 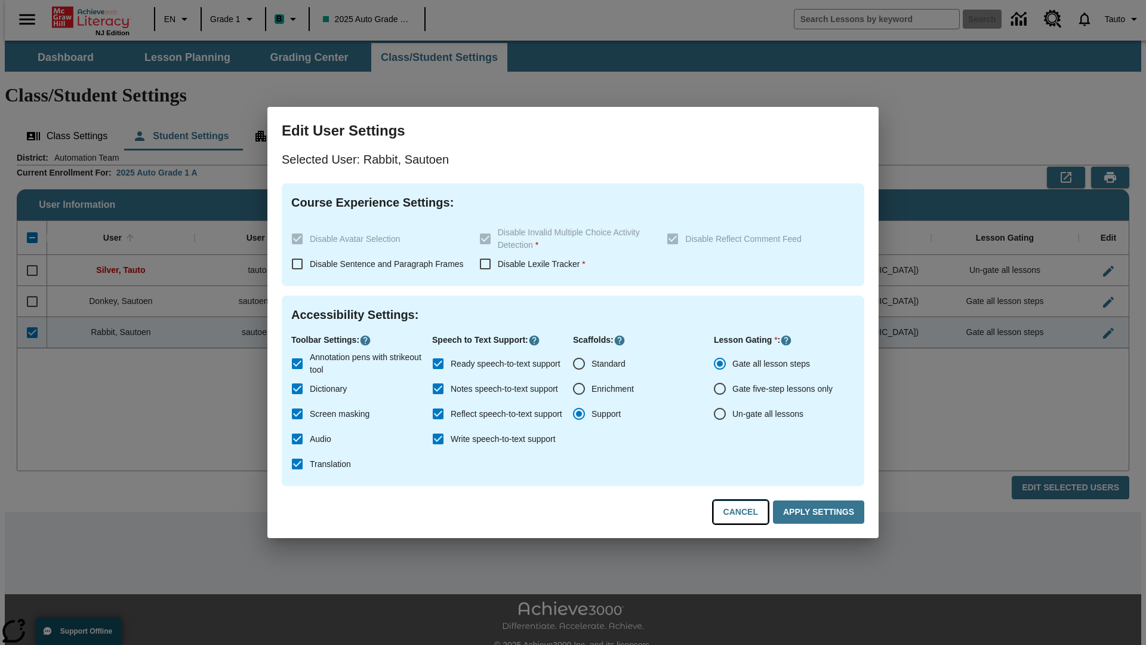 What do you see at coordinates (741, 512) in the screenshot?
I see `button: Cancel` at bounding box center [741, 512].